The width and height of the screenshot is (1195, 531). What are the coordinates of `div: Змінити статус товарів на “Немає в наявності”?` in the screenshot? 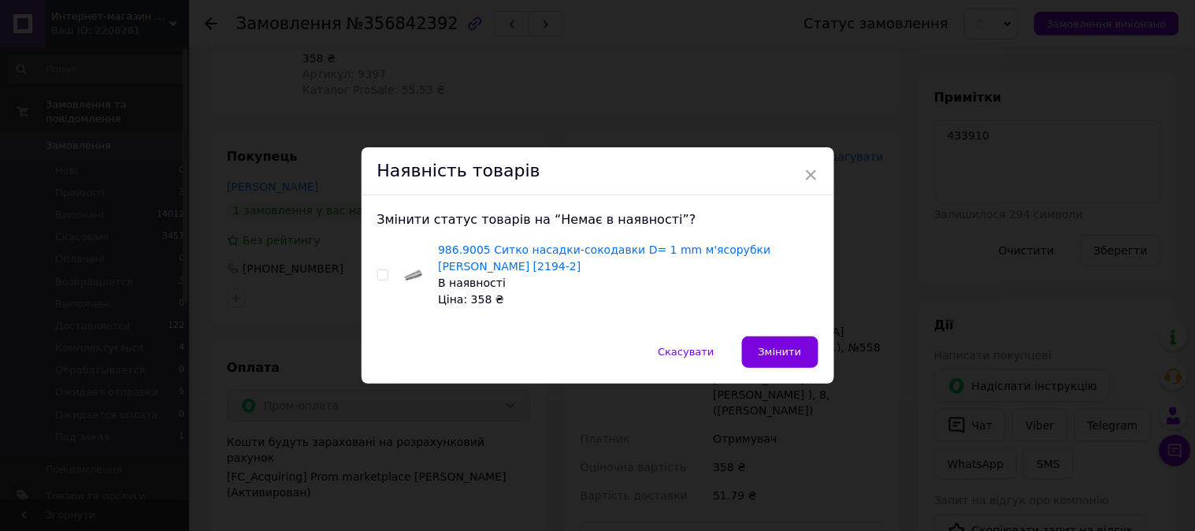 It's located at (598, 220).